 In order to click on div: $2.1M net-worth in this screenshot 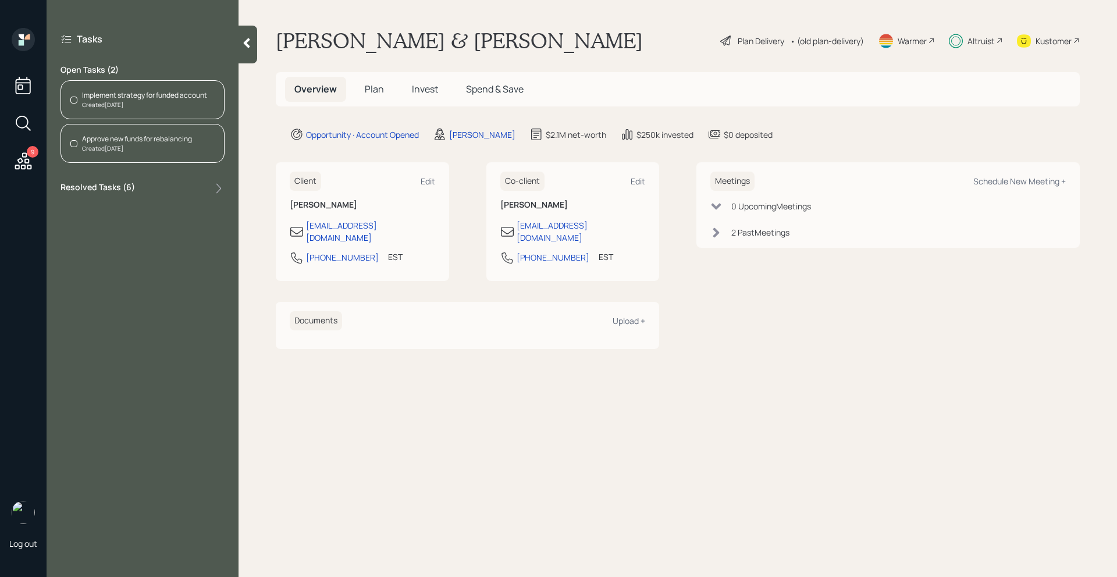, I will do `click(576, 134)`.